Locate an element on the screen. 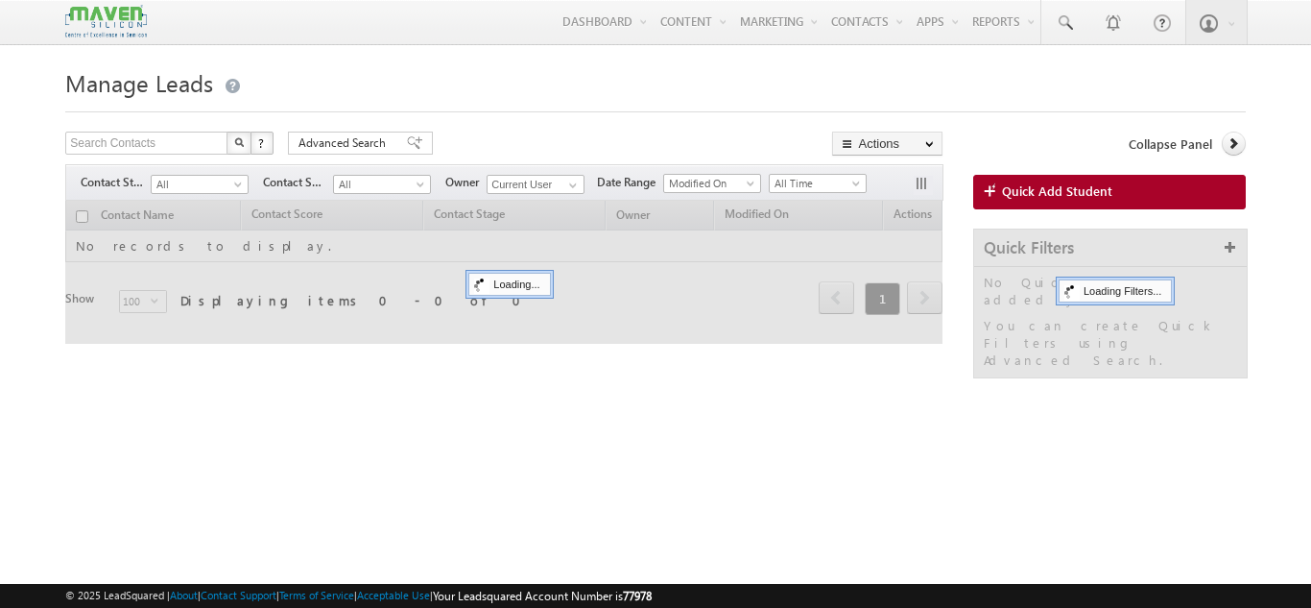 This screenshot has height=608, width=1311. span: Contact Source is located at coordinates (298, 182).